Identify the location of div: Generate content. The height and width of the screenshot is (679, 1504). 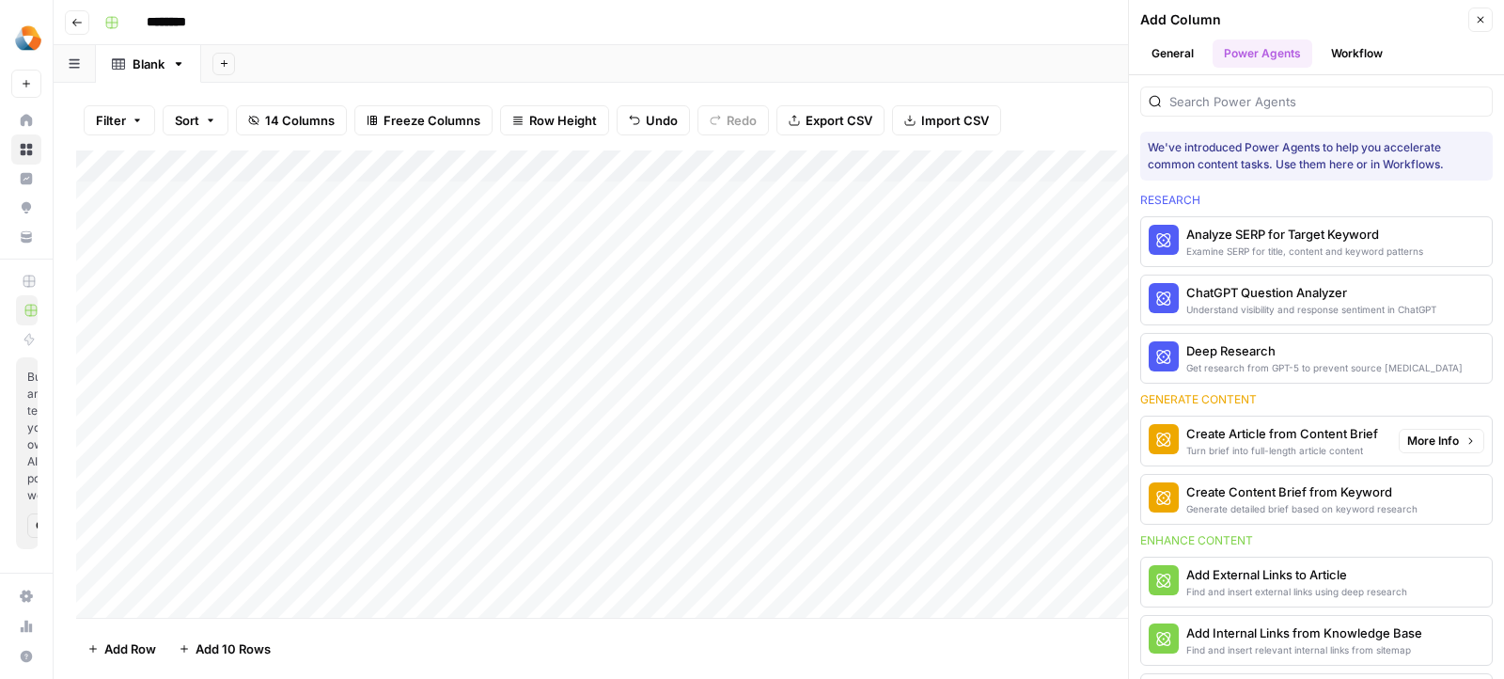
(1316, 400).